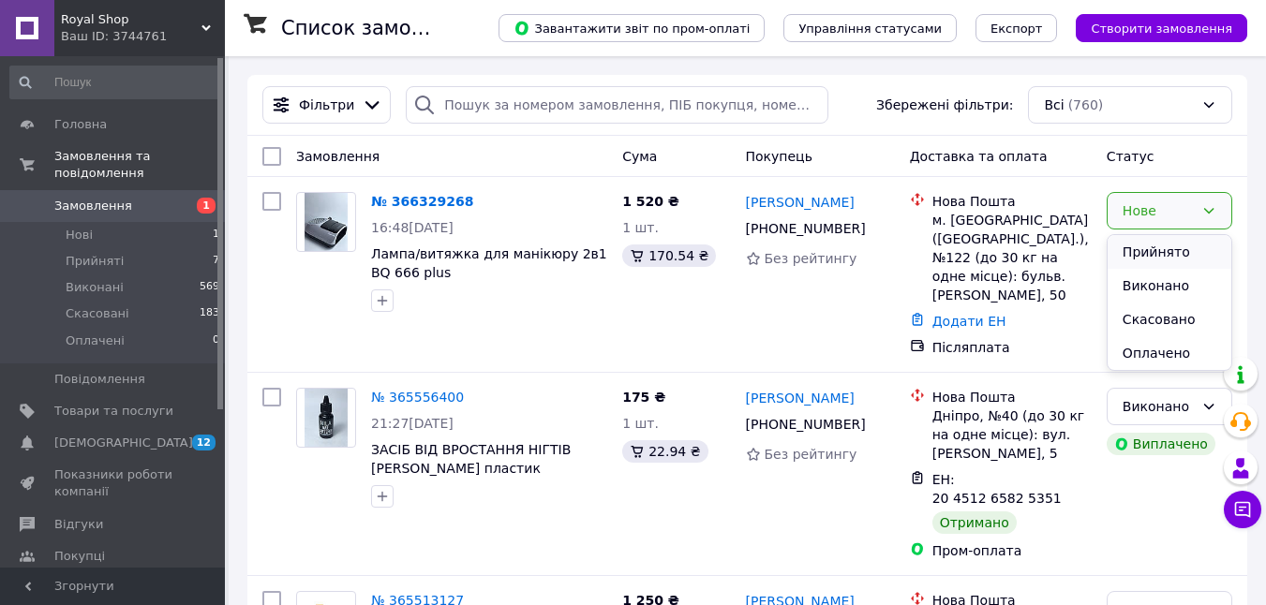 The height and width of the screenshot is (605, 1266). I want to click on div: Виконано, so click(1158, 407).